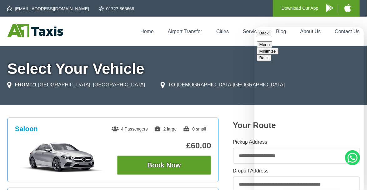 This screenshot has height=190, width=367. What do you see at coordinates (10, 17) in the screenshot?
I see `span: Menu` at bounding box center [10, 17].